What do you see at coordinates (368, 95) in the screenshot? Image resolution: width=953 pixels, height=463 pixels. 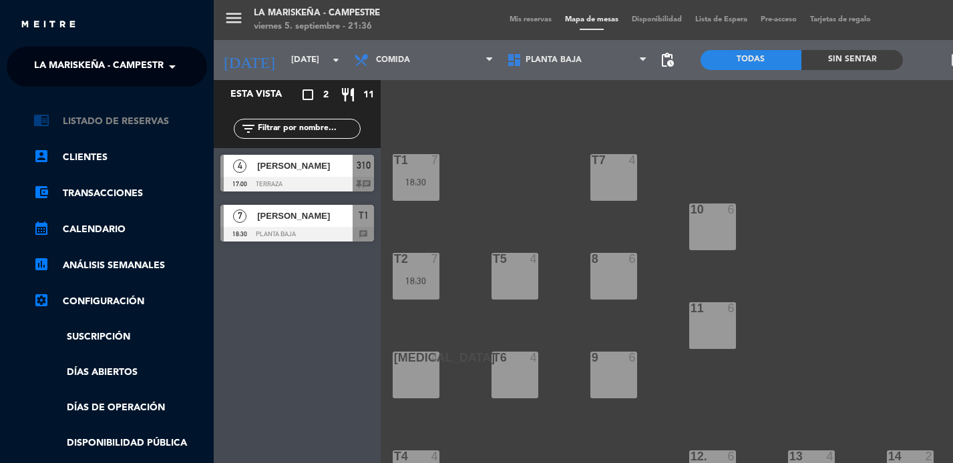 I see `span: 11` at bounding box center [368, 95].